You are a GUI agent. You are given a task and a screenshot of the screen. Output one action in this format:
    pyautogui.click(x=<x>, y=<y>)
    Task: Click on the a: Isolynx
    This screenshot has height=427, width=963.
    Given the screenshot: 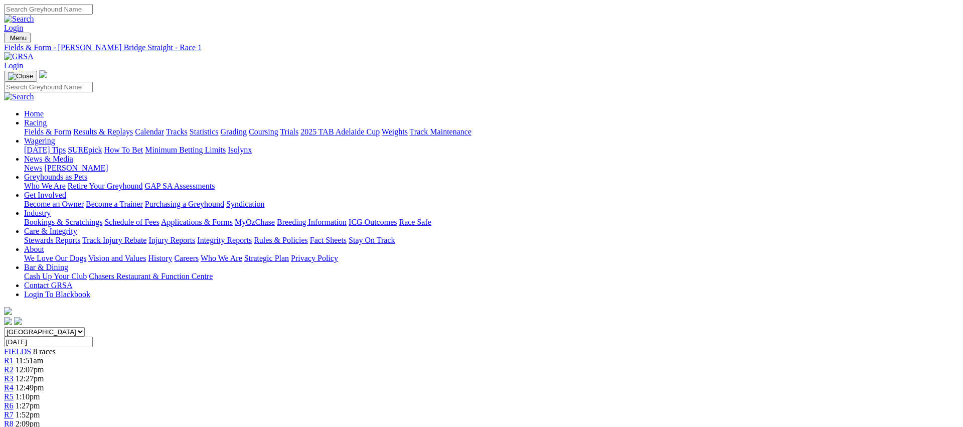 What is the action you would take?
    pyautogui.click(x=240, y=150)
    